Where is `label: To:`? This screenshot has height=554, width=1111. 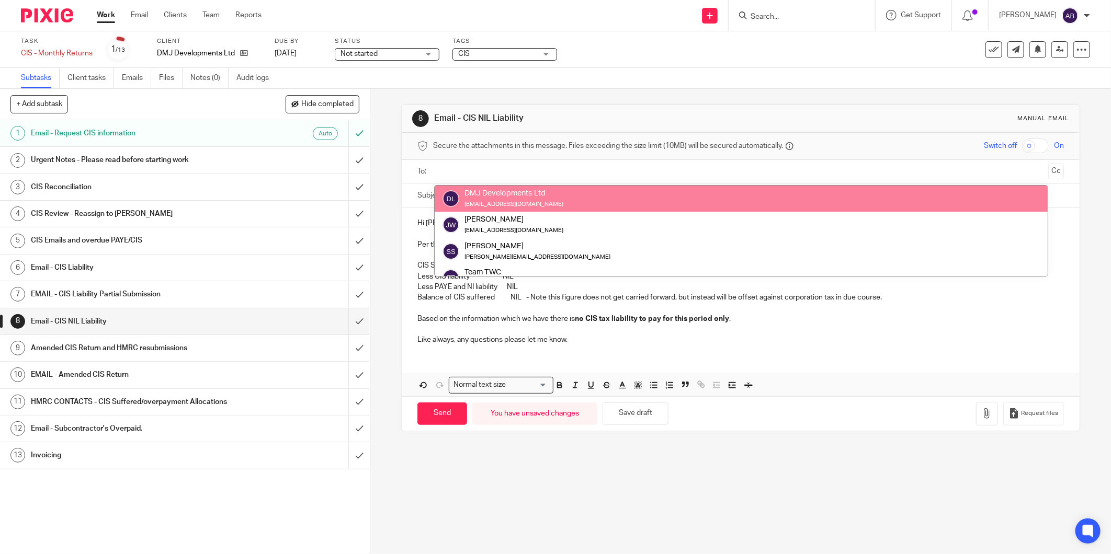
label: To: is located at coordinates (423, 172).